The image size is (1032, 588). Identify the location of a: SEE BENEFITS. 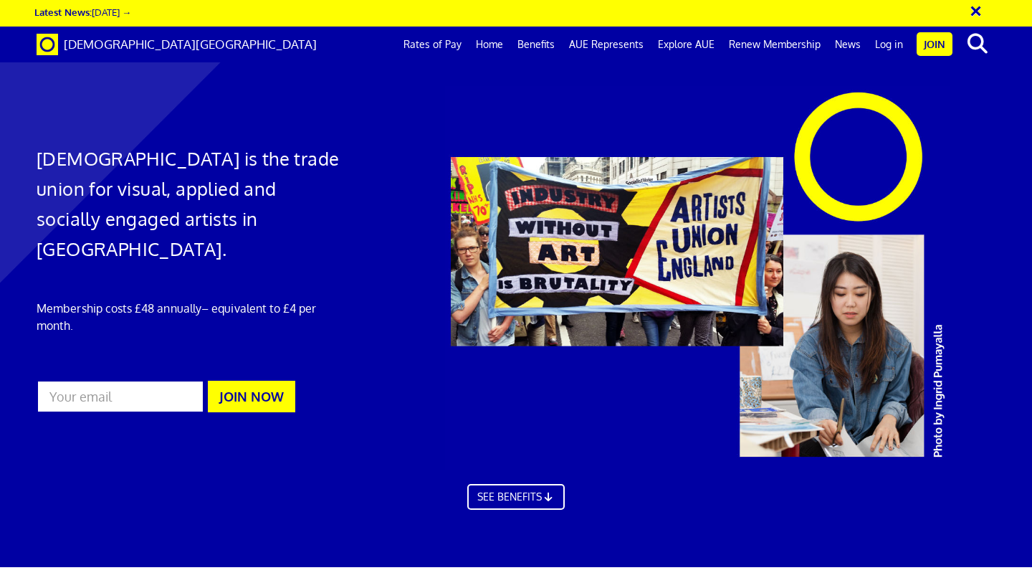
(516, 497).